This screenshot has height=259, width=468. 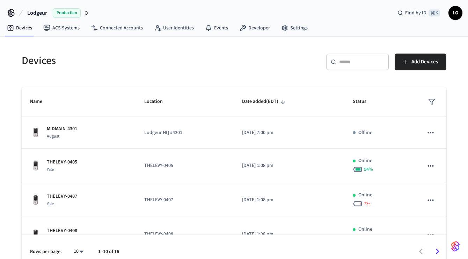 I want to click on button: LG, so click(x=456, y=13).